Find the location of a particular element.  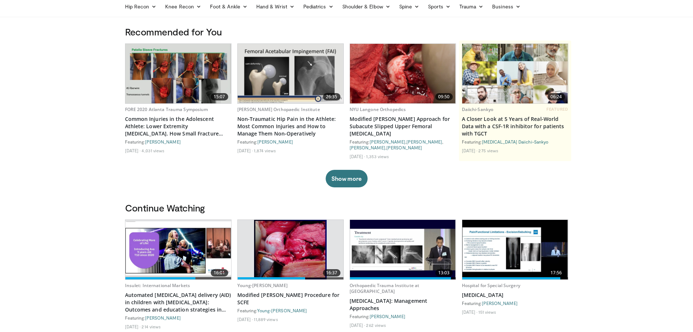

a: FORE 2020 Atlanta Trauma Symposium is located at coordinates (167, 109).